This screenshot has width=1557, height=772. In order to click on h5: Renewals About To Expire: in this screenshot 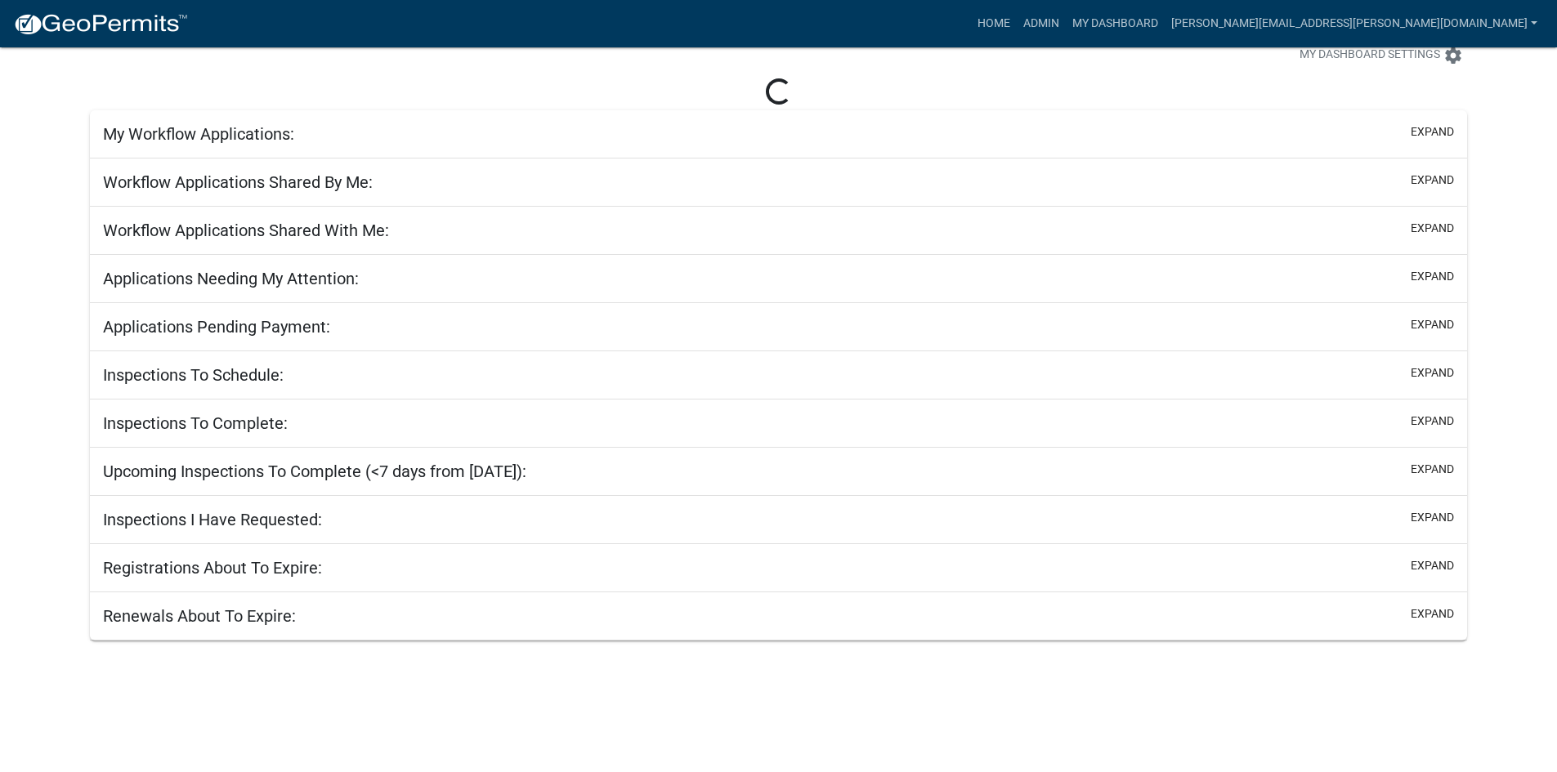, I will do `click(199, 616)`.